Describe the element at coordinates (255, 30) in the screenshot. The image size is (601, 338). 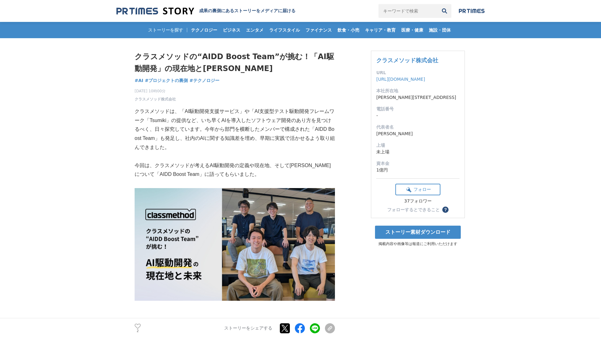
I see `span: エンタメ` at that location.